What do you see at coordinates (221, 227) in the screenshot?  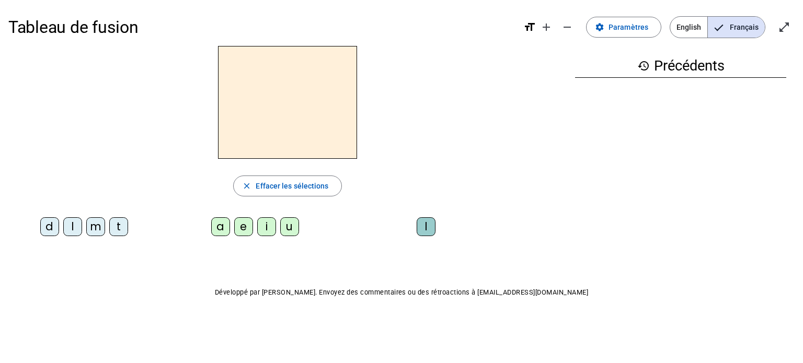 I see `div: a` at bounding box center [221, 227].